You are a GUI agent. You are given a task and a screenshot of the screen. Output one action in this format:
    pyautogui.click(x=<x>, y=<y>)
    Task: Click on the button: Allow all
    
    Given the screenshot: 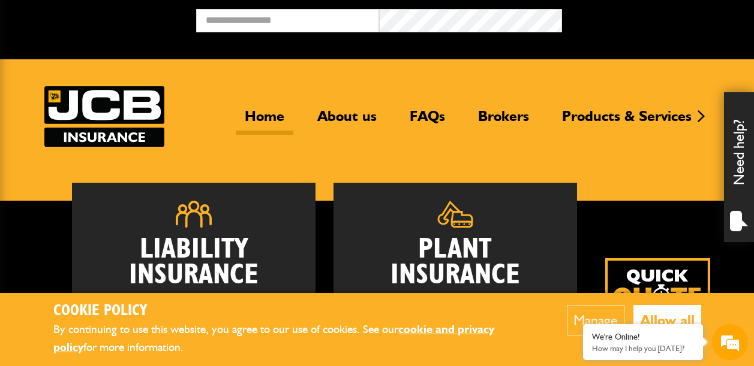 What is the action you would take?
    pyautogui.click(x=667, y=320)
    